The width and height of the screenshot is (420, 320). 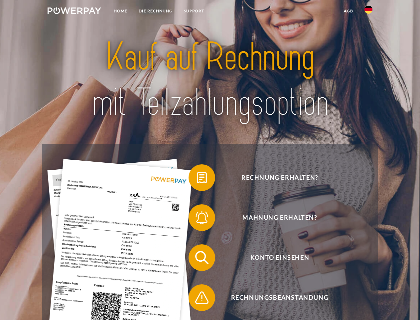 I want to click on img: qb_bell.svg, so click(x=202, y=217).